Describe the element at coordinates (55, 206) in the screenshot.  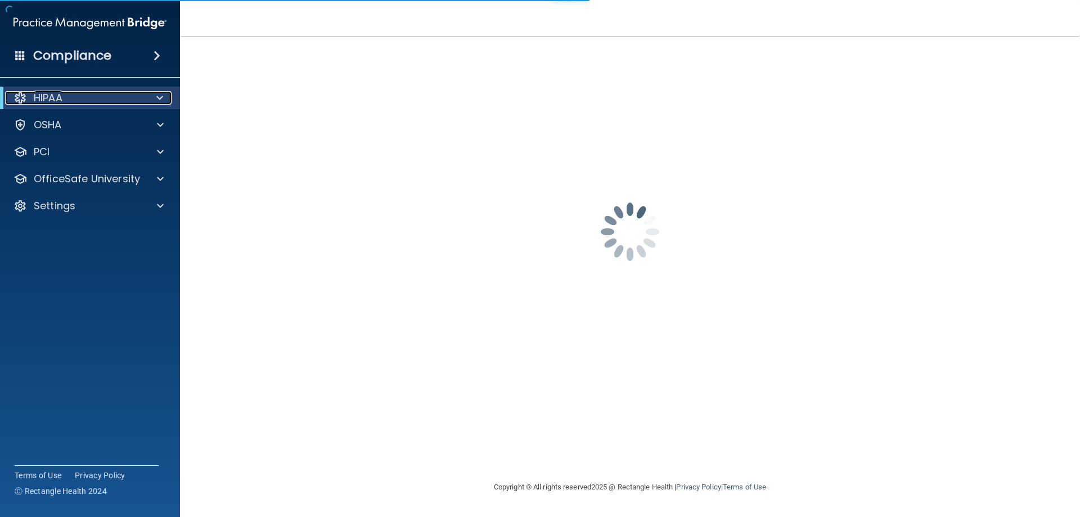
I see `p: Settings` at that location.